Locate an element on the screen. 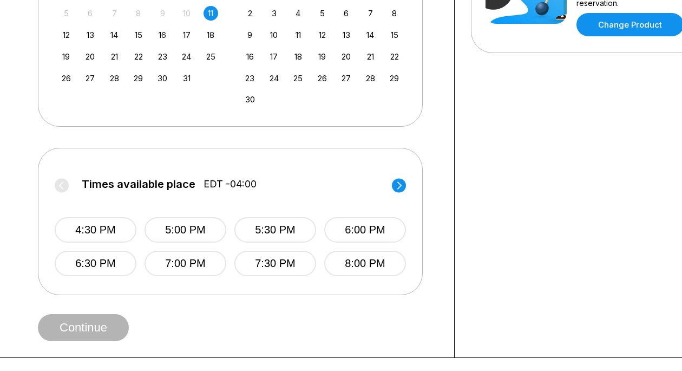 This screenshot has width=682, height=371. div: Choose Wednesday, November 5th, 2025 is located at coordinates (322, 13).